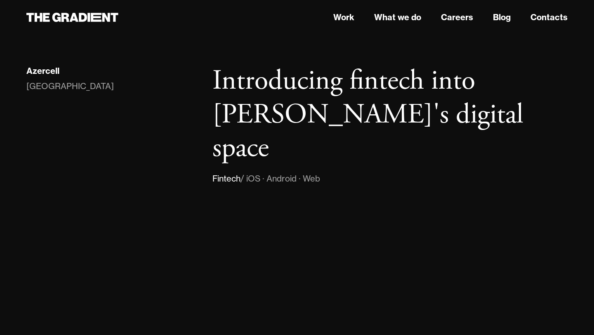  What do you see at coordinates (226, 179) in the screenshot?
I see `div: Fintech` at bounding box center [226, 179].